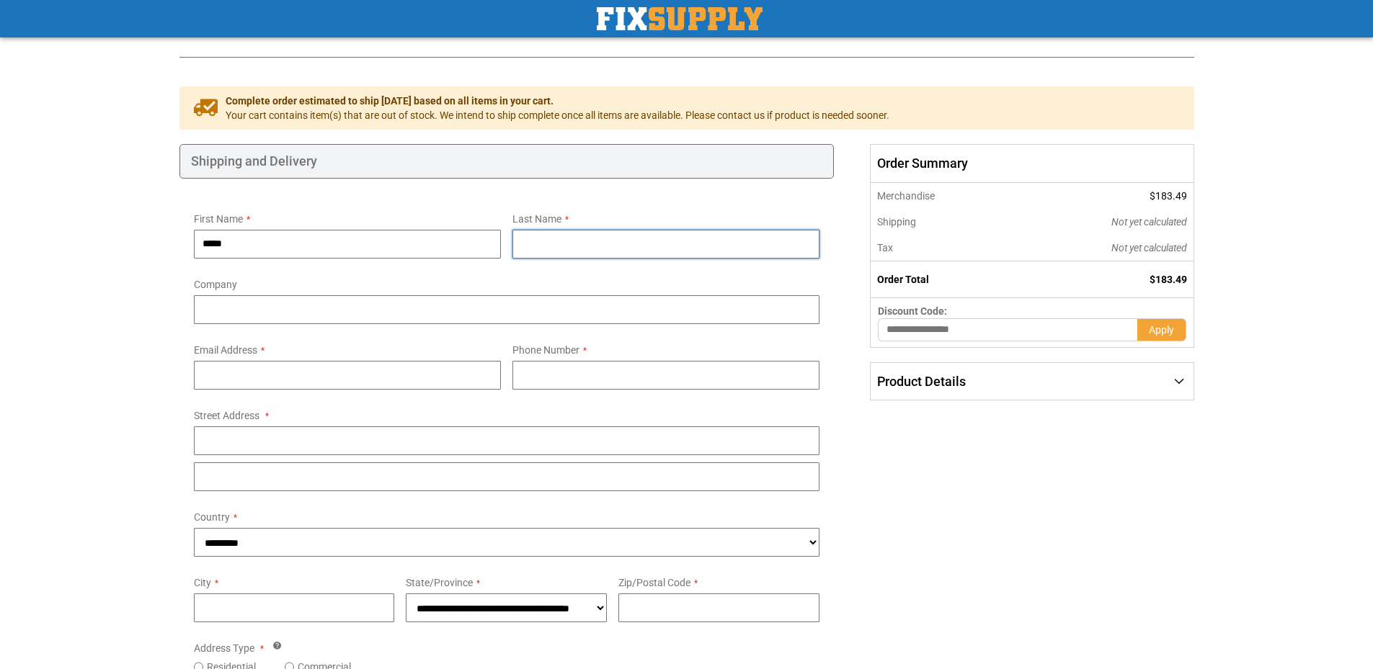  Describe the element at coordinates (1161, 330) in the screenshot. I see `button: Apply` at that location.